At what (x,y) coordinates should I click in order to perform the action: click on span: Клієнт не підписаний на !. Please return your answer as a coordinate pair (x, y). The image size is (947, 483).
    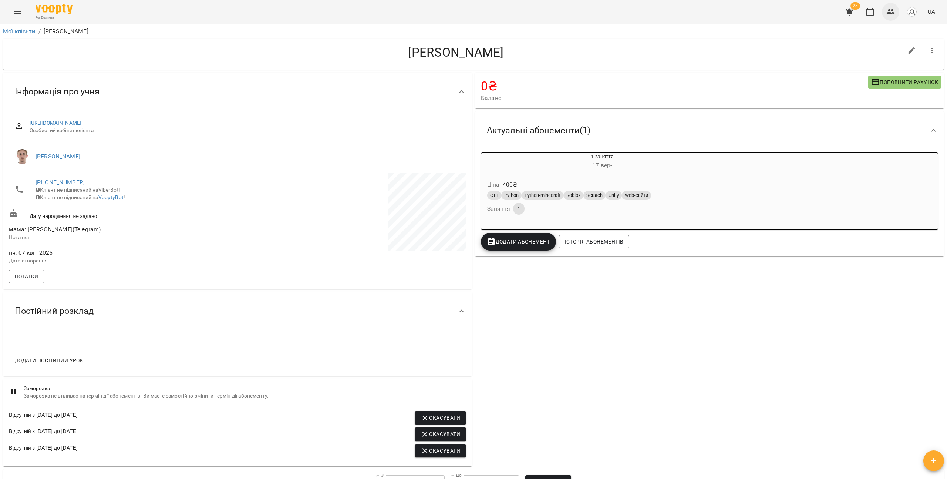
    Looking at the image, I should click on (80, 197).